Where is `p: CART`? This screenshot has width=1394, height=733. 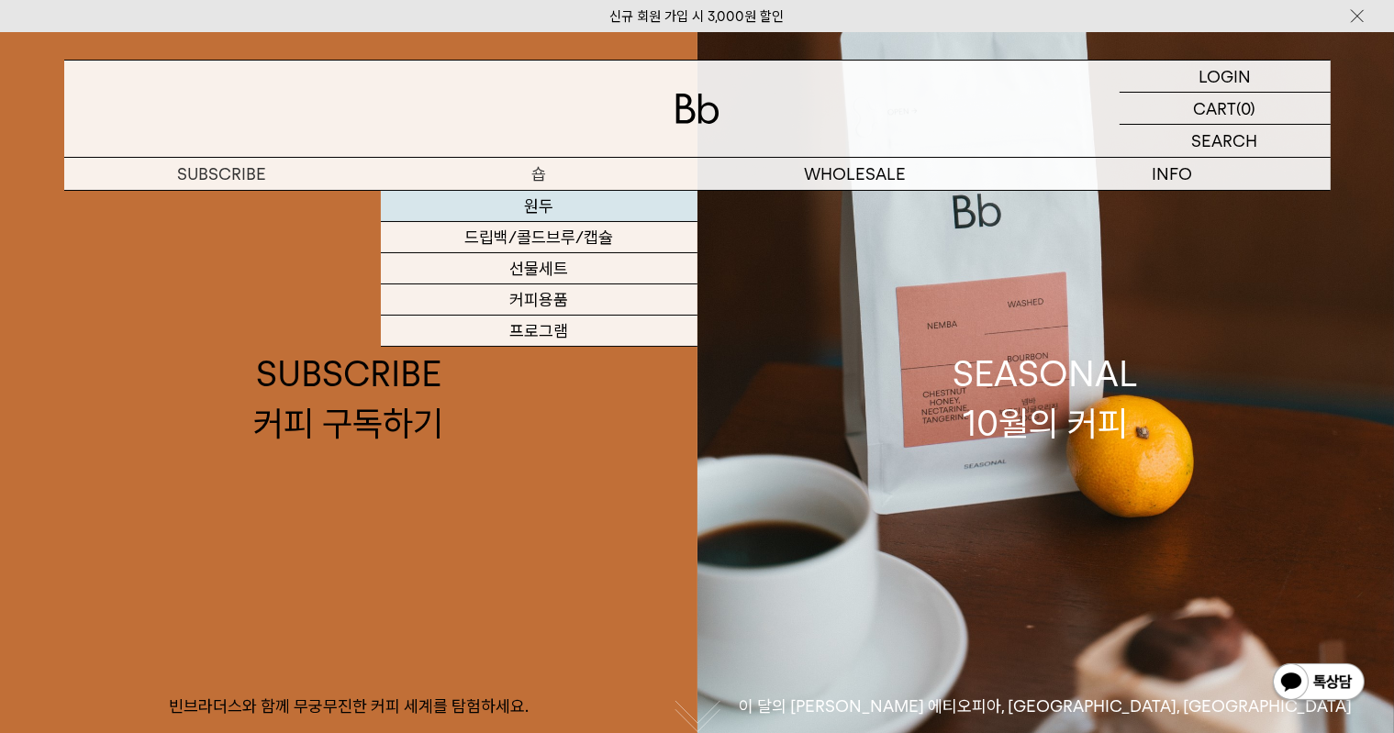
p: CART is located at coordinates (1215, 108).